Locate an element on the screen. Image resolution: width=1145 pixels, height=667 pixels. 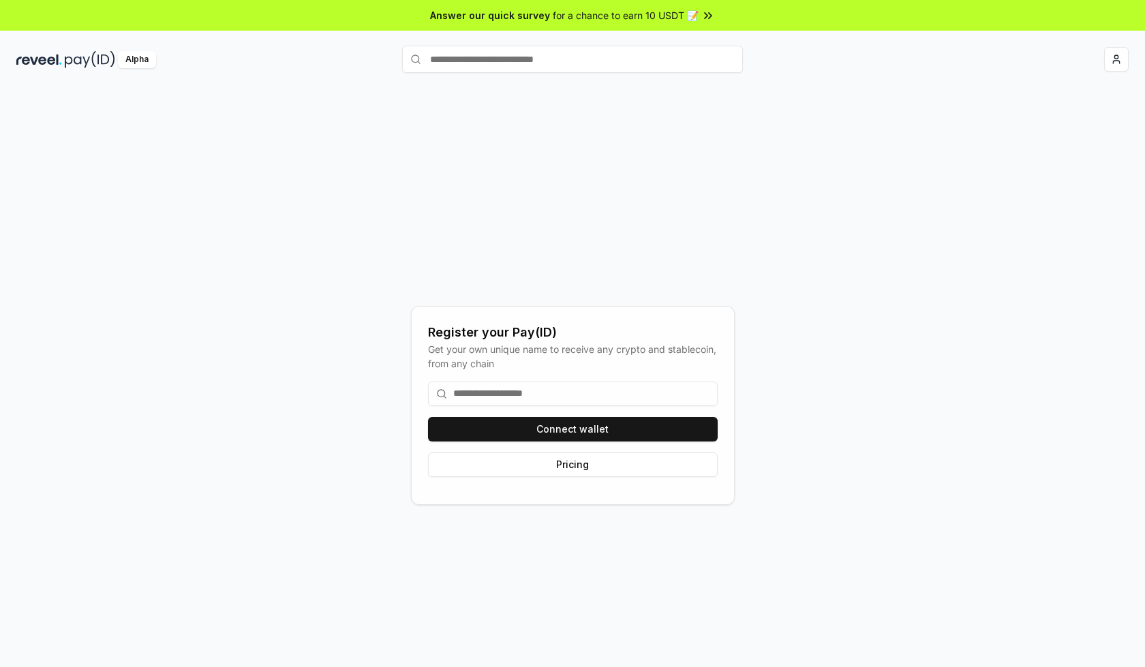
img: reveel_dark is located at coordinates (39, 59).